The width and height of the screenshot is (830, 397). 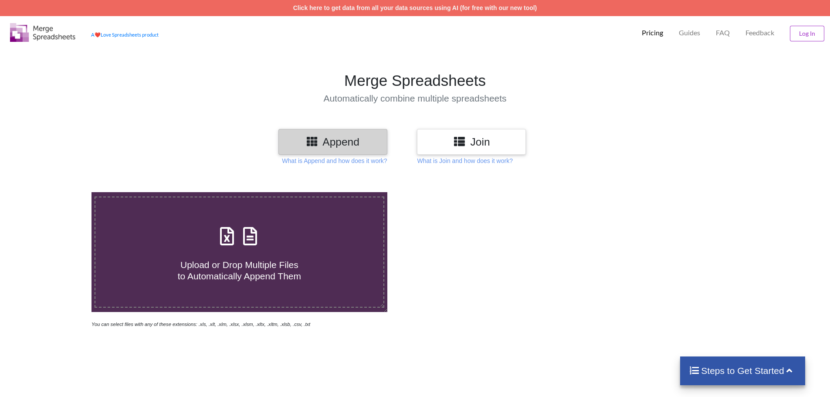 What do you see at coordinates (125, 34) in the screenshot?
I see `a: AheartLove Spreadsheets product` at bounding box center [125, 34].